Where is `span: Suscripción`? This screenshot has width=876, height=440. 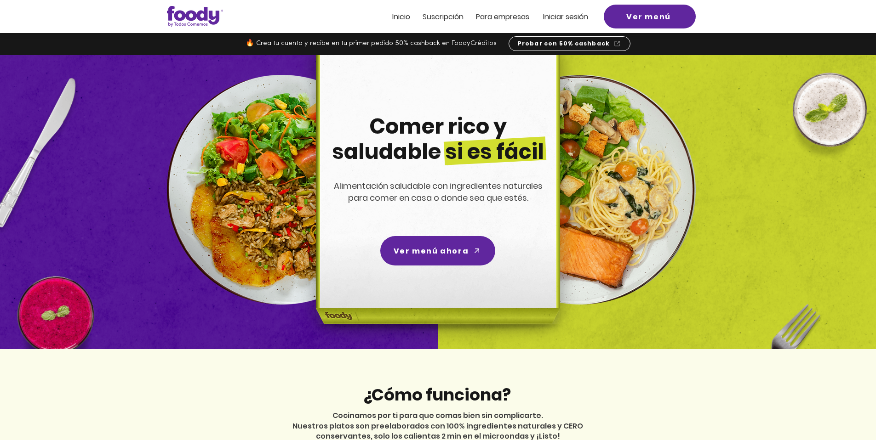
span: Suscripción is located at coordinates (443, 17).